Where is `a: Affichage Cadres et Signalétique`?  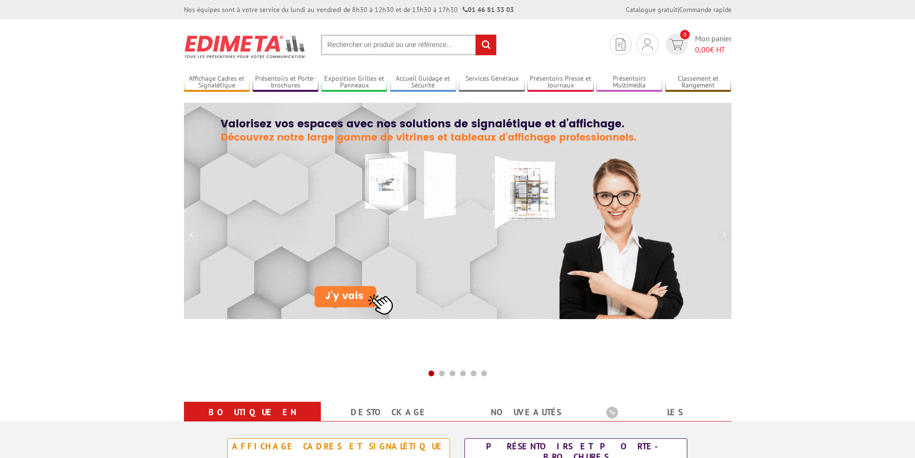 a: Affichage Cadres et Signalétique is located at coordinates (217, 82).